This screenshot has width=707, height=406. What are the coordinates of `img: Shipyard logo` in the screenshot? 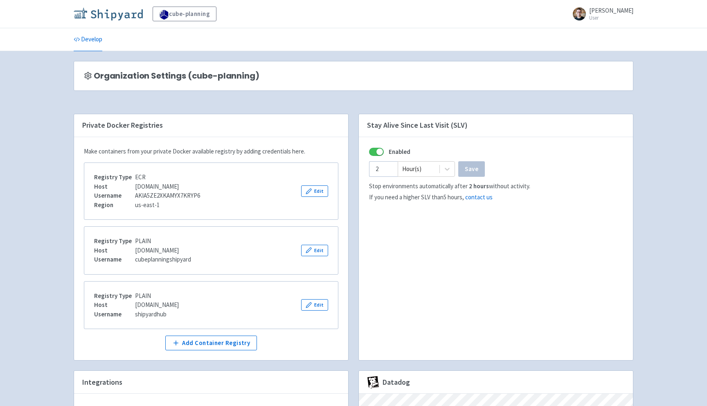 It's located at (108, 14).